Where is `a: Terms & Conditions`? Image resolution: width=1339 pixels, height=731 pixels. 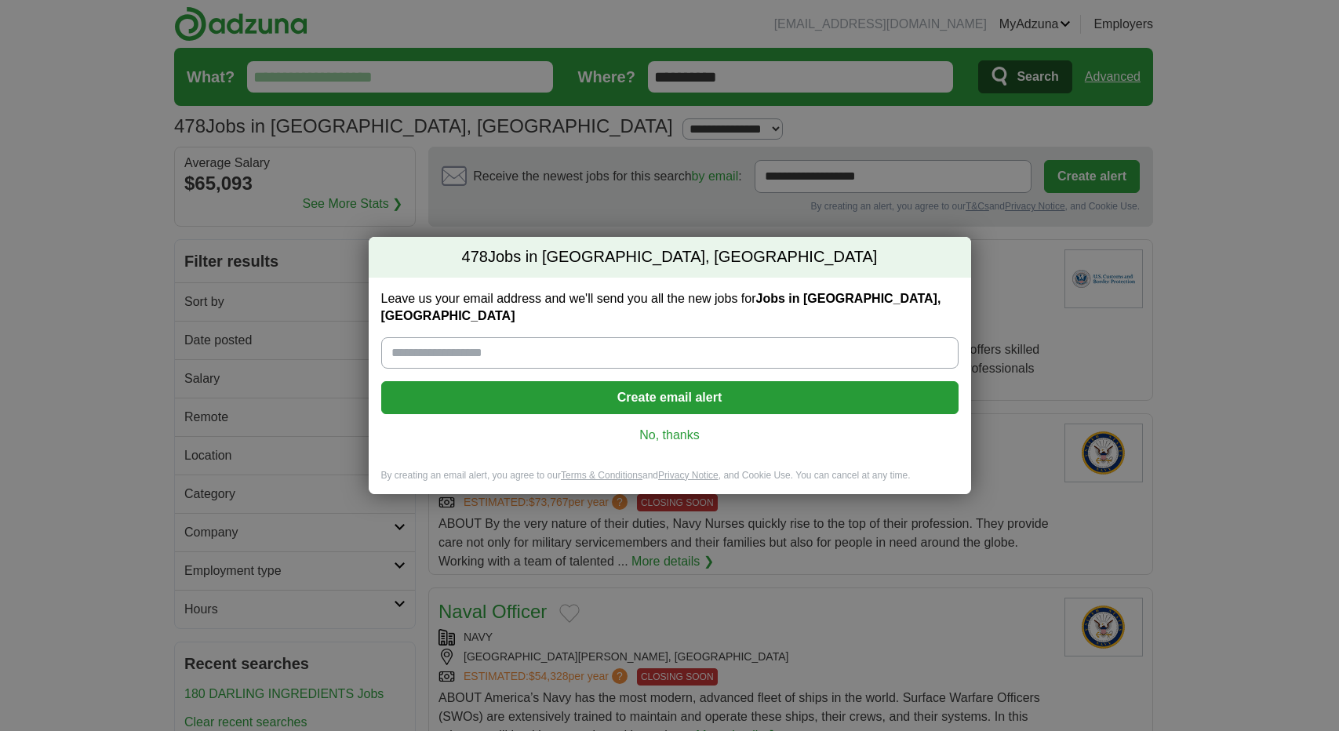 a: Terms & Conditions is located at coordinates (601, 475).